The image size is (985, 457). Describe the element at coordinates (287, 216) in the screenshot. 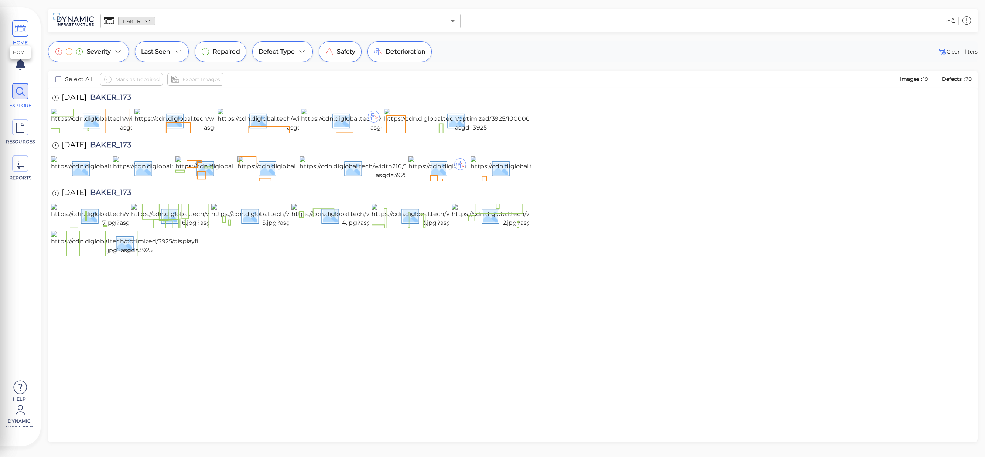

I see `img: https://cdn.diglobal.tech/width210/3925/displayfile-5.jpg?asgd=3925` at that location.